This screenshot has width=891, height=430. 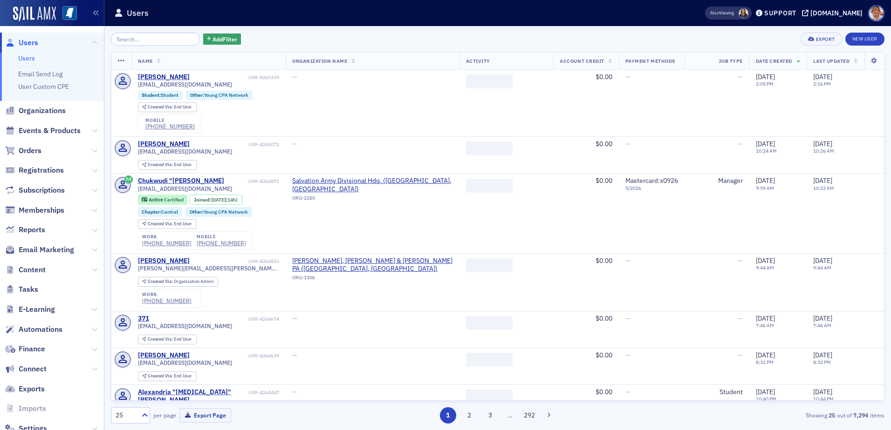 I want to click on time: 9:44 AM, so click(x=764, y=268).